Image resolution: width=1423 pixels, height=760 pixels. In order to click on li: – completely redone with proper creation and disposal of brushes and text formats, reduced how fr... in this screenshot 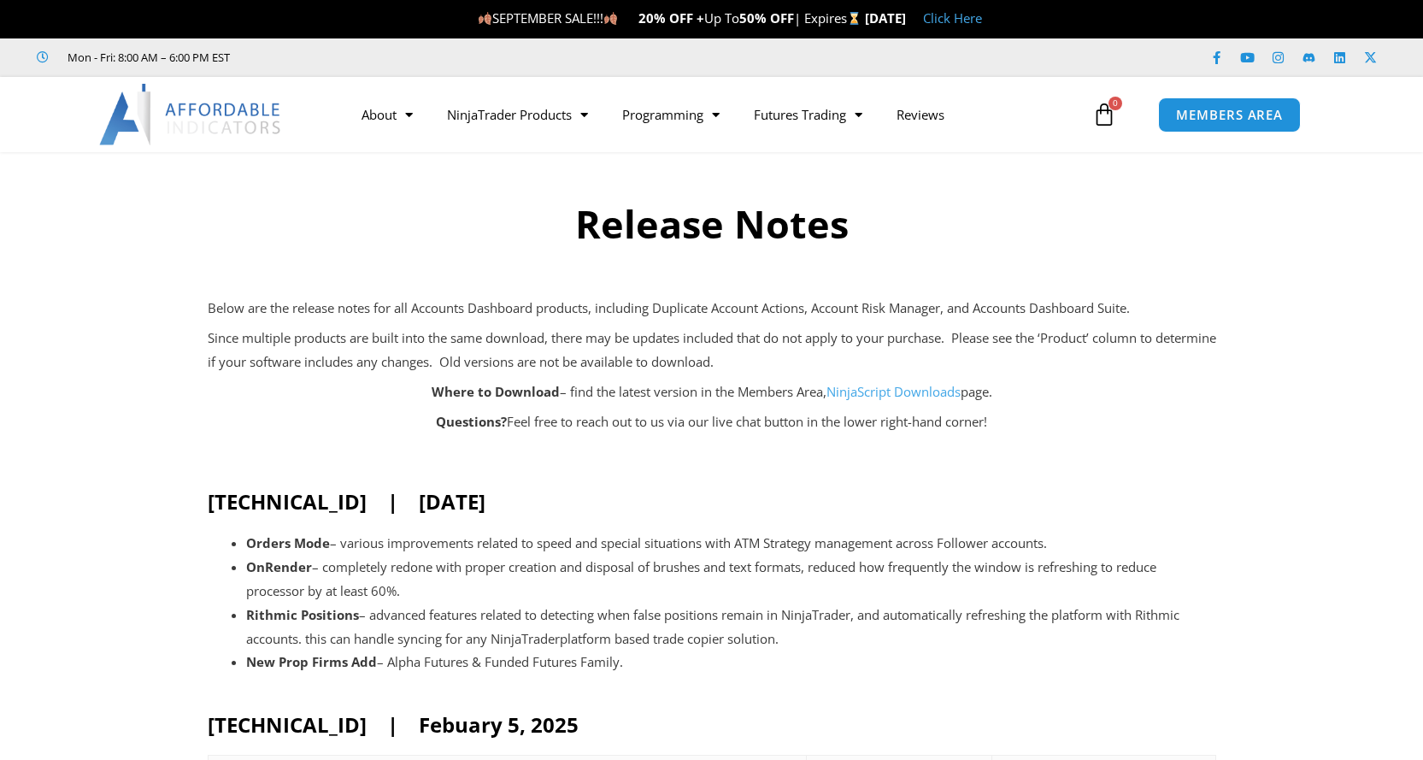, I will do `click(731, 580)`.